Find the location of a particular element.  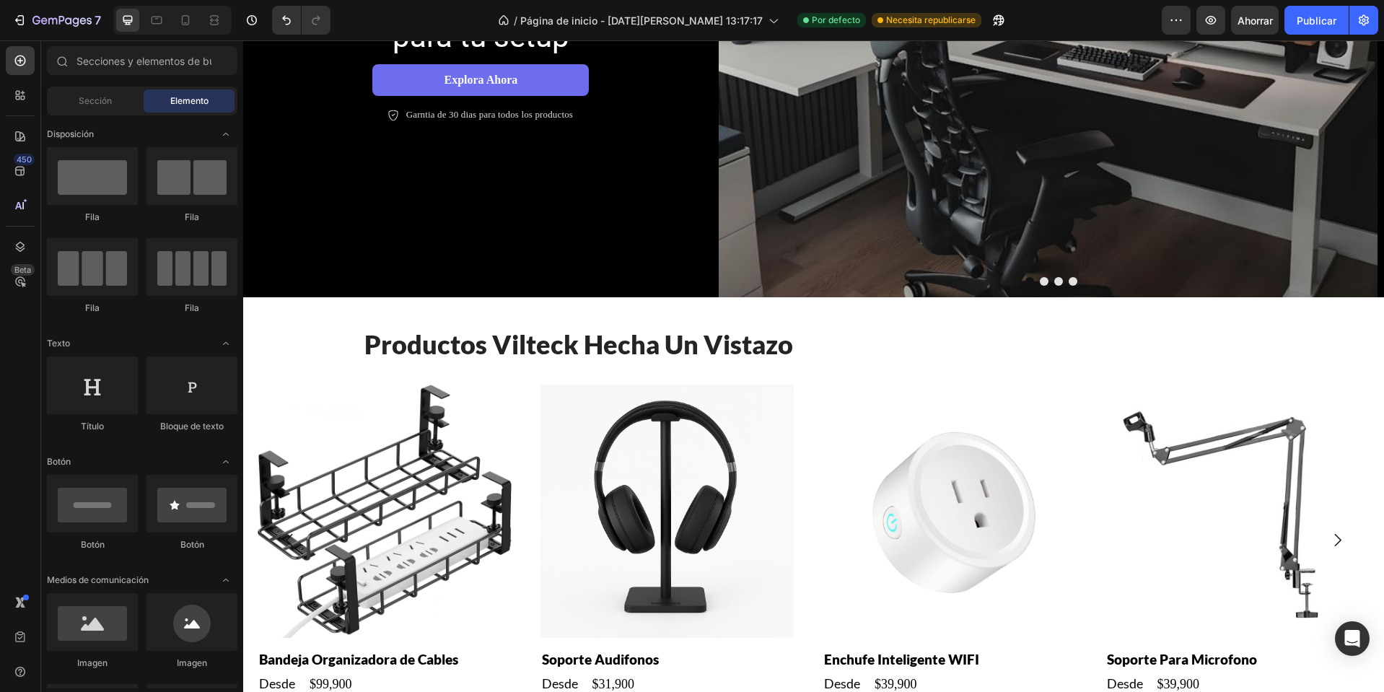

a: Enchufe Inteligente WIFI is located at coordinates (707, 471).